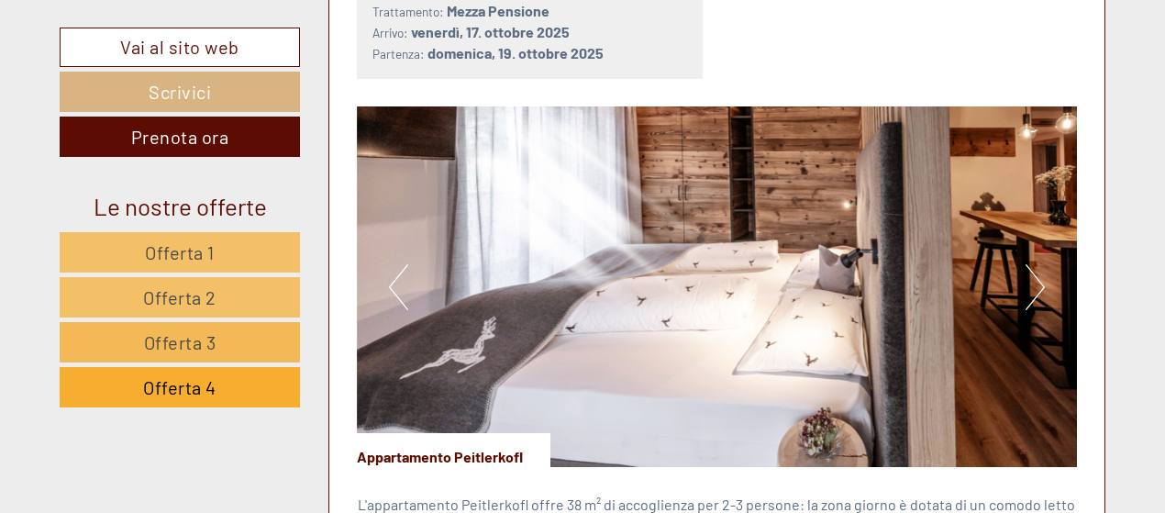  I want to click on span: Offerta 3, so click(180, 342).